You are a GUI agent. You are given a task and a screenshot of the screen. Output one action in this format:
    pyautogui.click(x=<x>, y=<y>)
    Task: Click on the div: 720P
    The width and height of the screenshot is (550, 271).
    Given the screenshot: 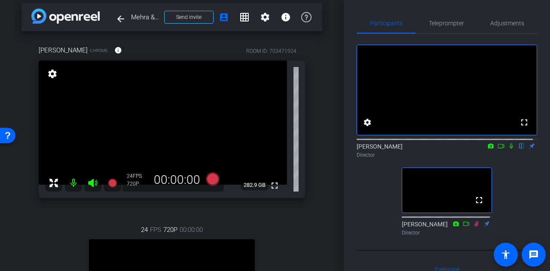 What is the action you would take?
    pyautogui.click(x=137, y=184)
    